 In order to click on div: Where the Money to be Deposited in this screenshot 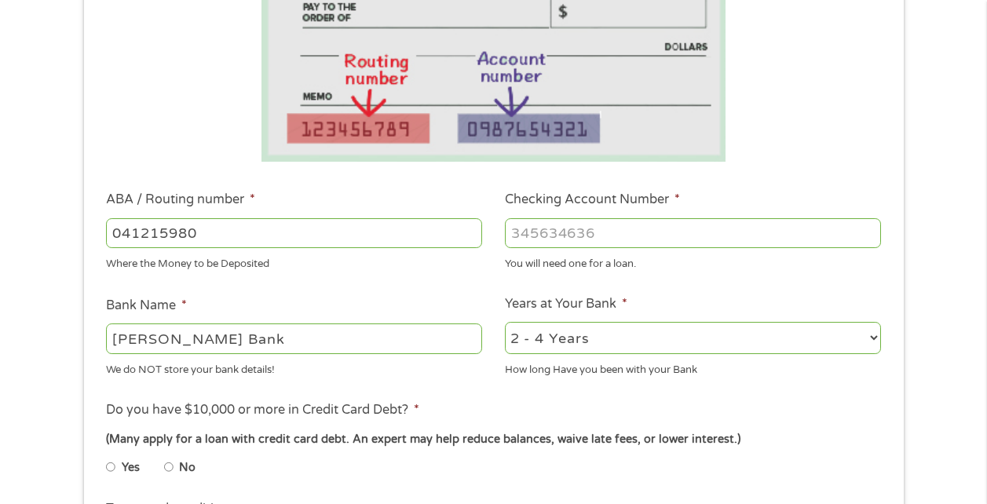, I will do `click(294, 261)`.